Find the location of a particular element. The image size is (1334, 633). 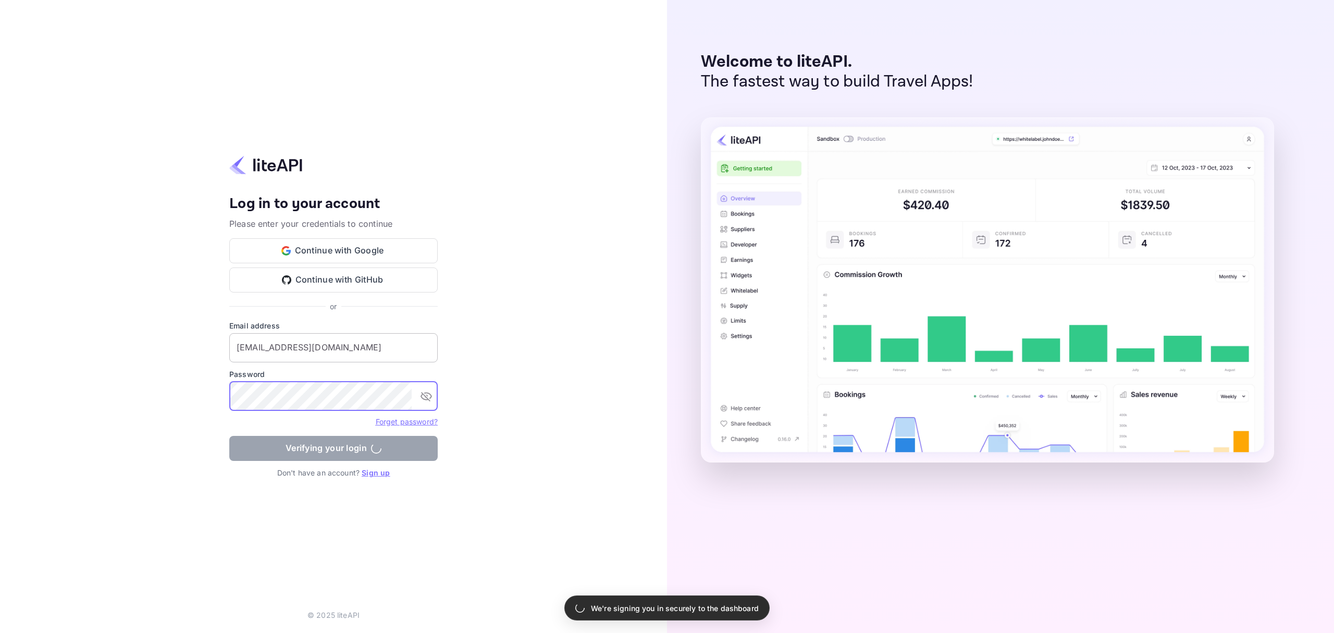

p: © 2025 liteAPI is located at coordinates (333, 614).